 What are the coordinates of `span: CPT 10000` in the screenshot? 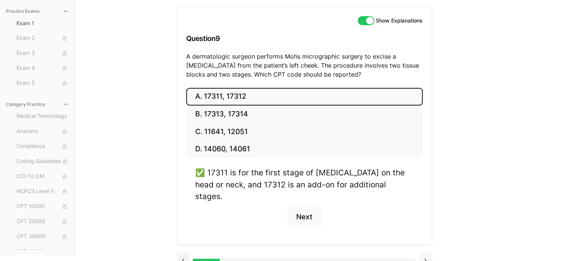 It's located at (42, 207).